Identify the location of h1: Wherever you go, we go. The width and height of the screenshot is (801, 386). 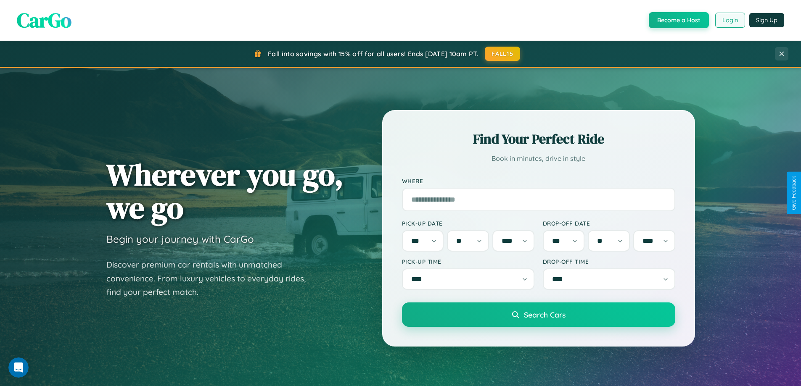
(225, 191).